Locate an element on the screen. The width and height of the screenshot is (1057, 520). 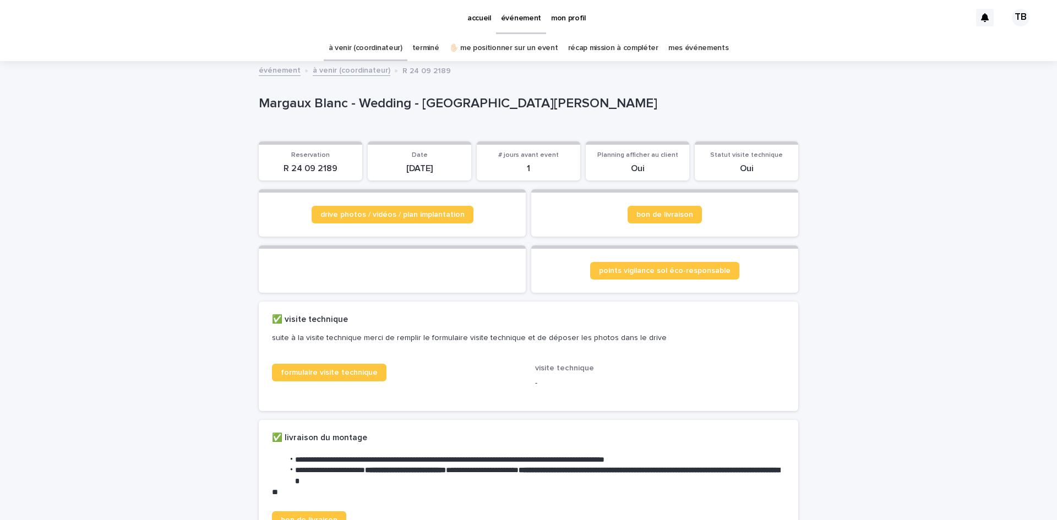
a: mes événements is located at coordinates (699, 48).